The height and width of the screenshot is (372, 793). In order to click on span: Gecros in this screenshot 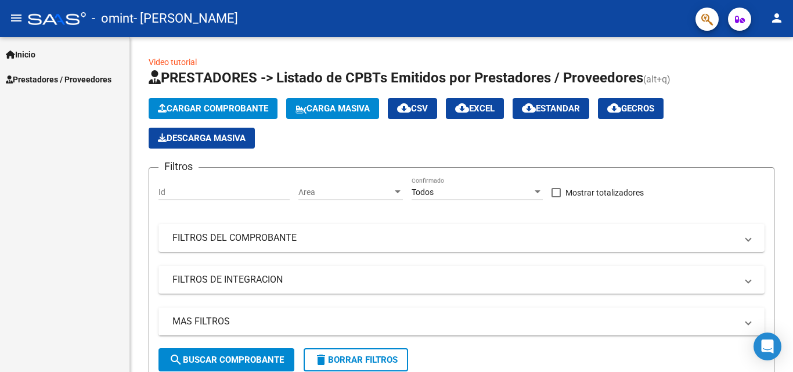, I will do `click(630, 109)`.